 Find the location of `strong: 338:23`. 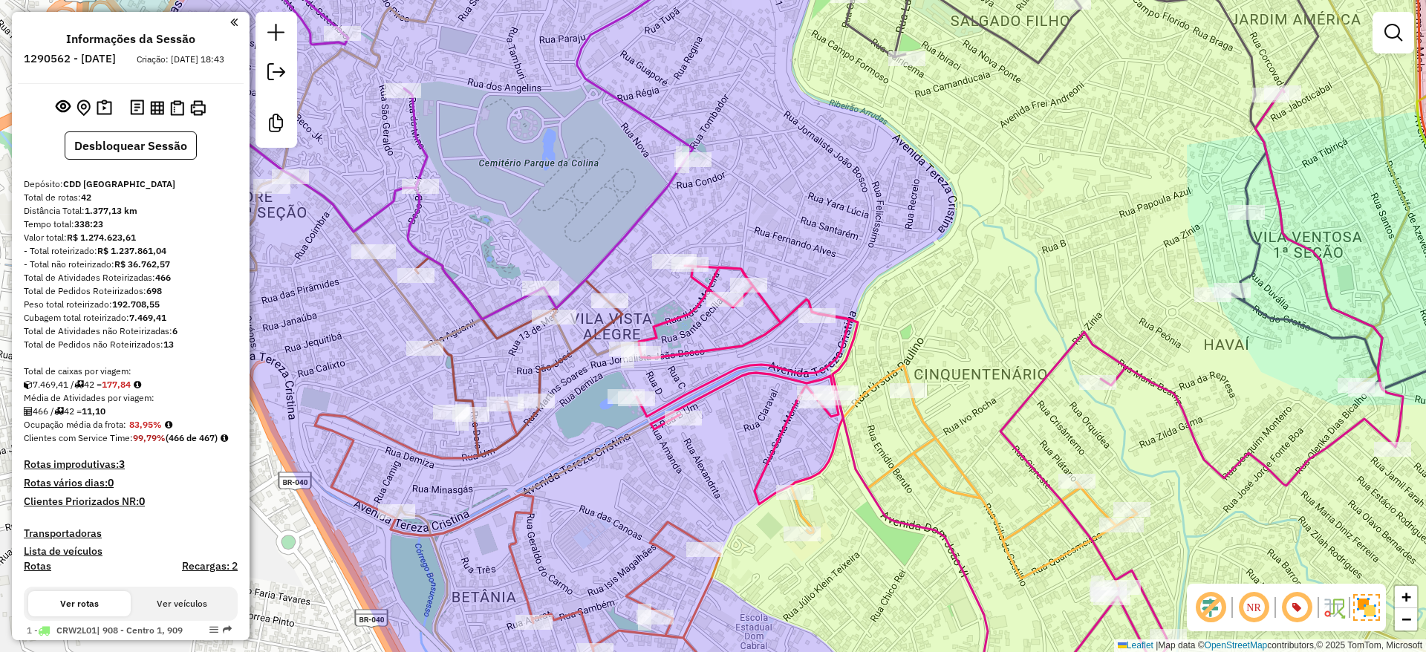

strong: 338:23 is located at coordinates (88, 224).